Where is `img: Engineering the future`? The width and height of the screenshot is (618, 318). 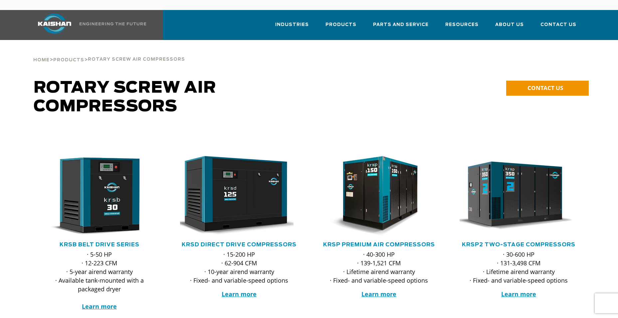
img: Engineering the future is located at coordinates (113, 24).